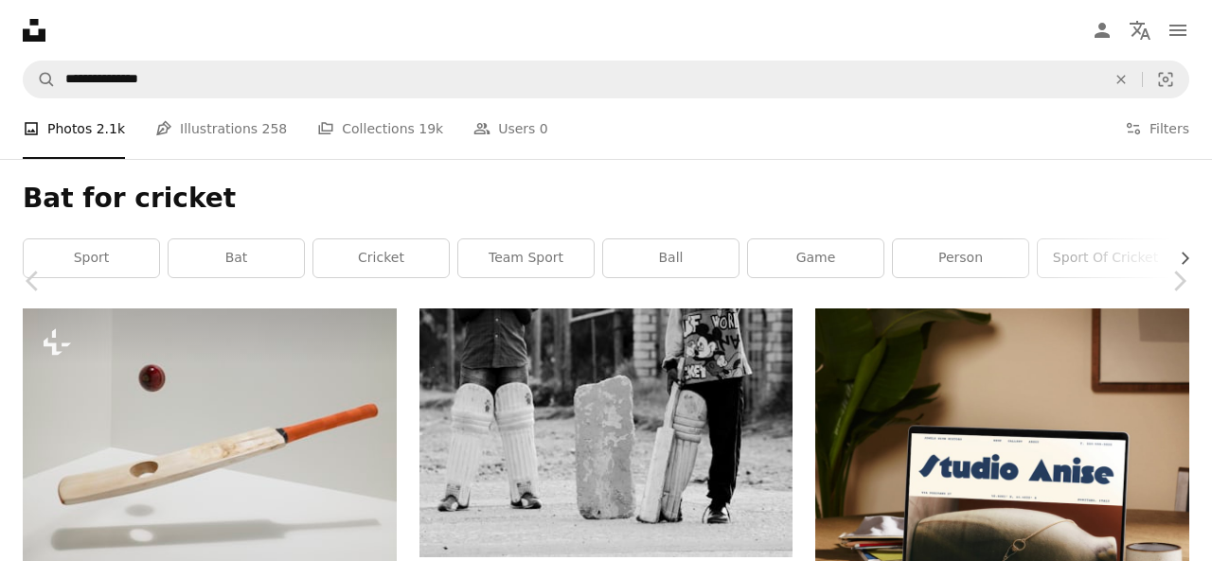  I want to click on button: Clear, so click(1121, 80).